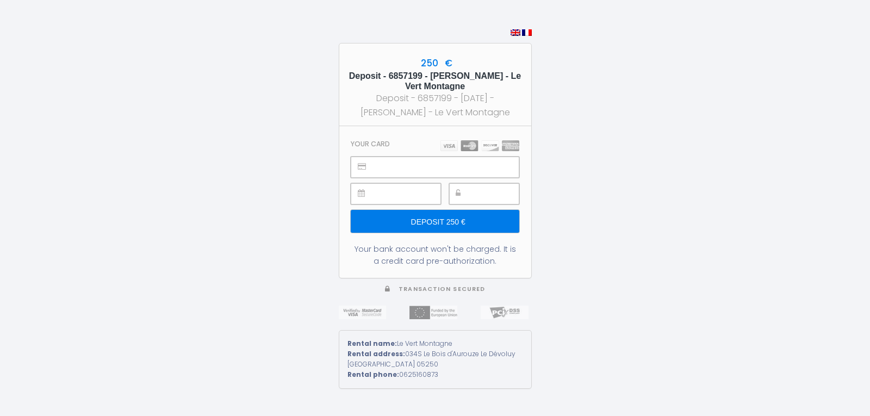 The height and width of the screenshot is (416, 870). Describe the element at coordinates (515, 33) in the screenshot. I see `img: en.png` at that location.